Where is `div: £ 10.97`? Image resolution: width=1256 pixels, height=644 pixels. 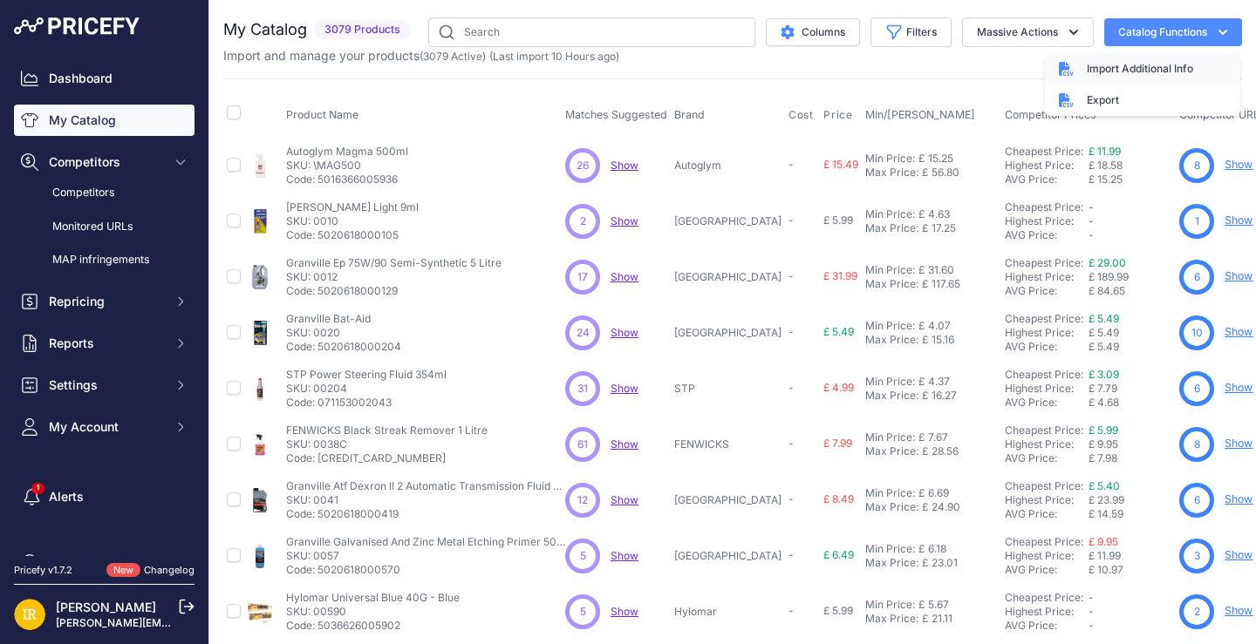 div: £ 10.97 is located at coordinates (1130, 570).